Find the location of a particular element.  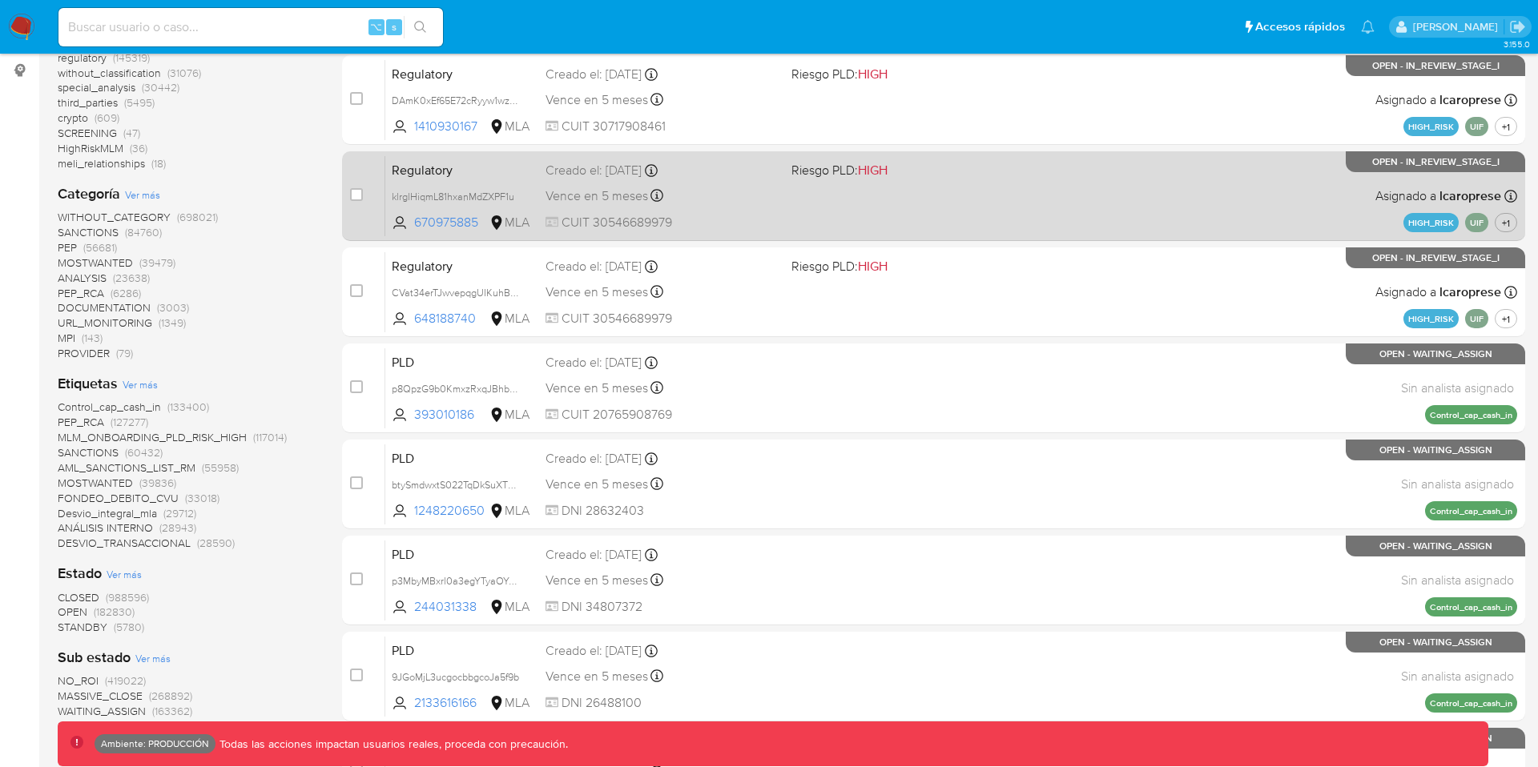

span: 3.155.0 is located at coordinates (1516, 44).